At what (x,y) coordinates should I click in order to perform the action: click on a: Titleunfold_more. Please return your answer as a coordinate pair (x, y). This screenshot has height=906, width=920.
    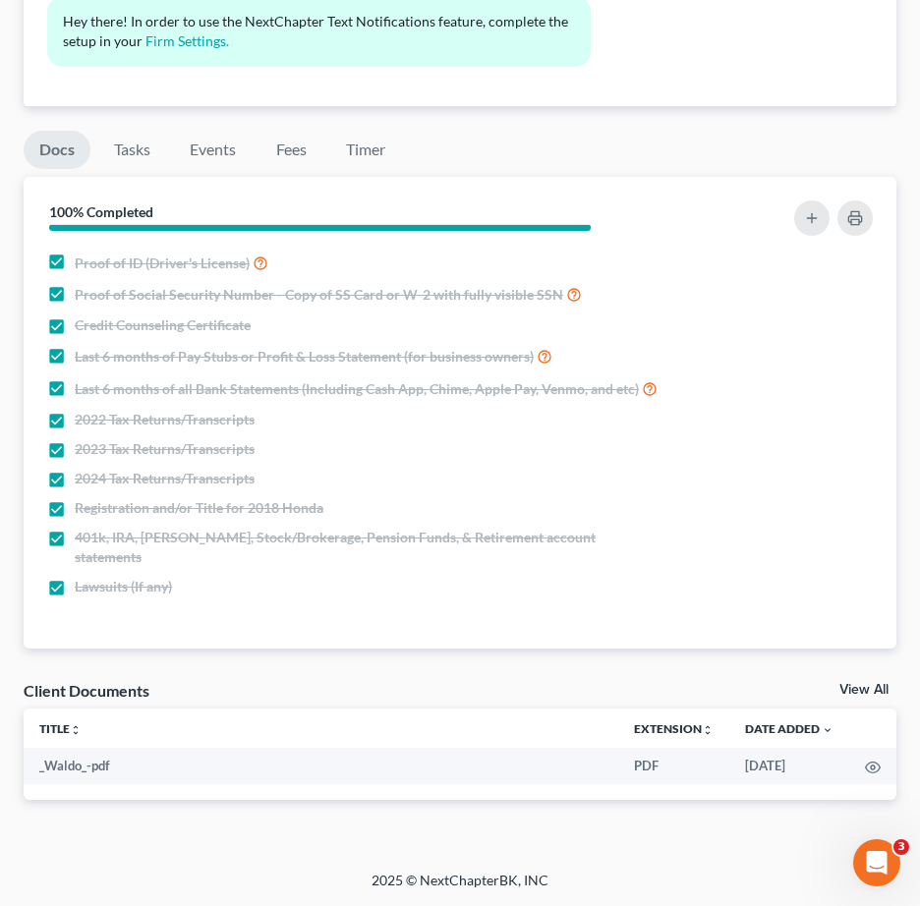
    Looking at the image, I should click on (60, 728).